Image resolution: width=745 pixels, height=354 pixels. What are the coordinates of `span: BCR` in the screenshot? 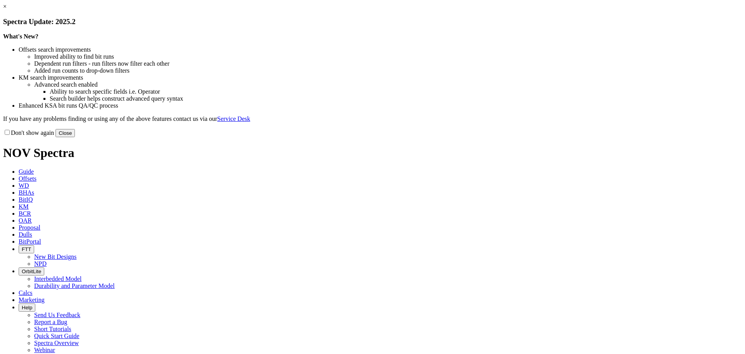 It's located at (25, 213).